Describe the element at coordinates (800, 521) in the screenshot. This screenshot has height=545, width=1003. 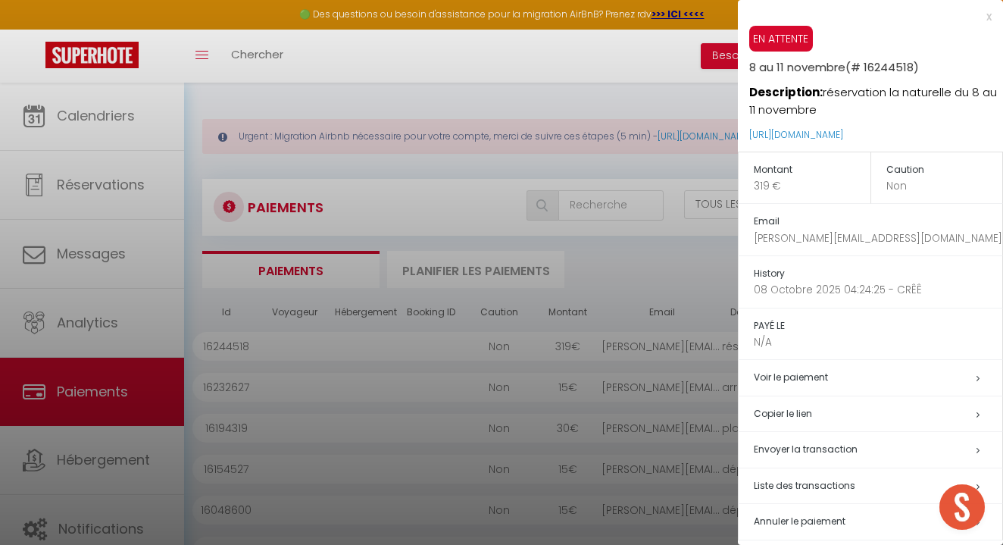
I see `span: Annuler le paiement` at that location.